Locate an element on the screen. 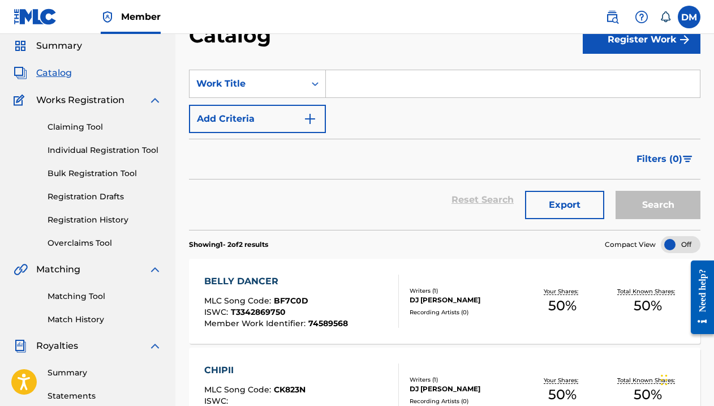  span: Compact View is located at coordinates (630, 244).